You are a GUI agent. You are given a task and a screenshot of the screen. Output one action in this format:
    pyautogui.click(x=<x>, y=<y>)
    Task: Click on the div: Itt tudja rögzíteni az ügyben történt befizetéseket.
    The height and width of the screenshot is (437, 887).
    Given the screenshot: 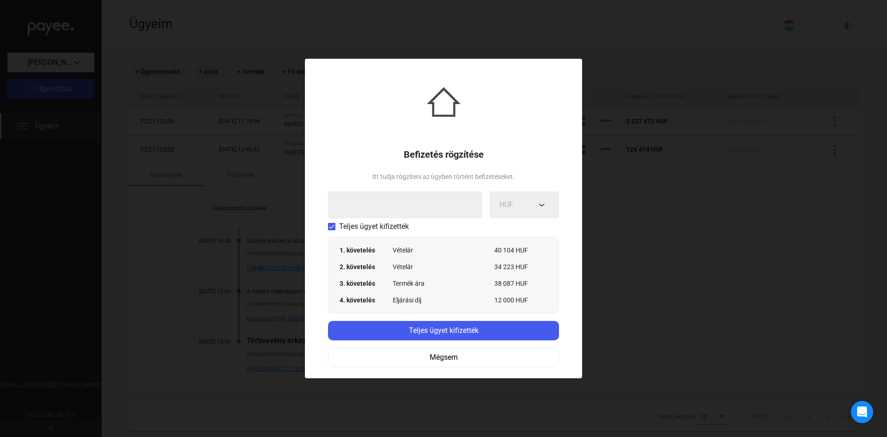 What is the action you would take?
    pyautogui.click(x=444, y=177)
    